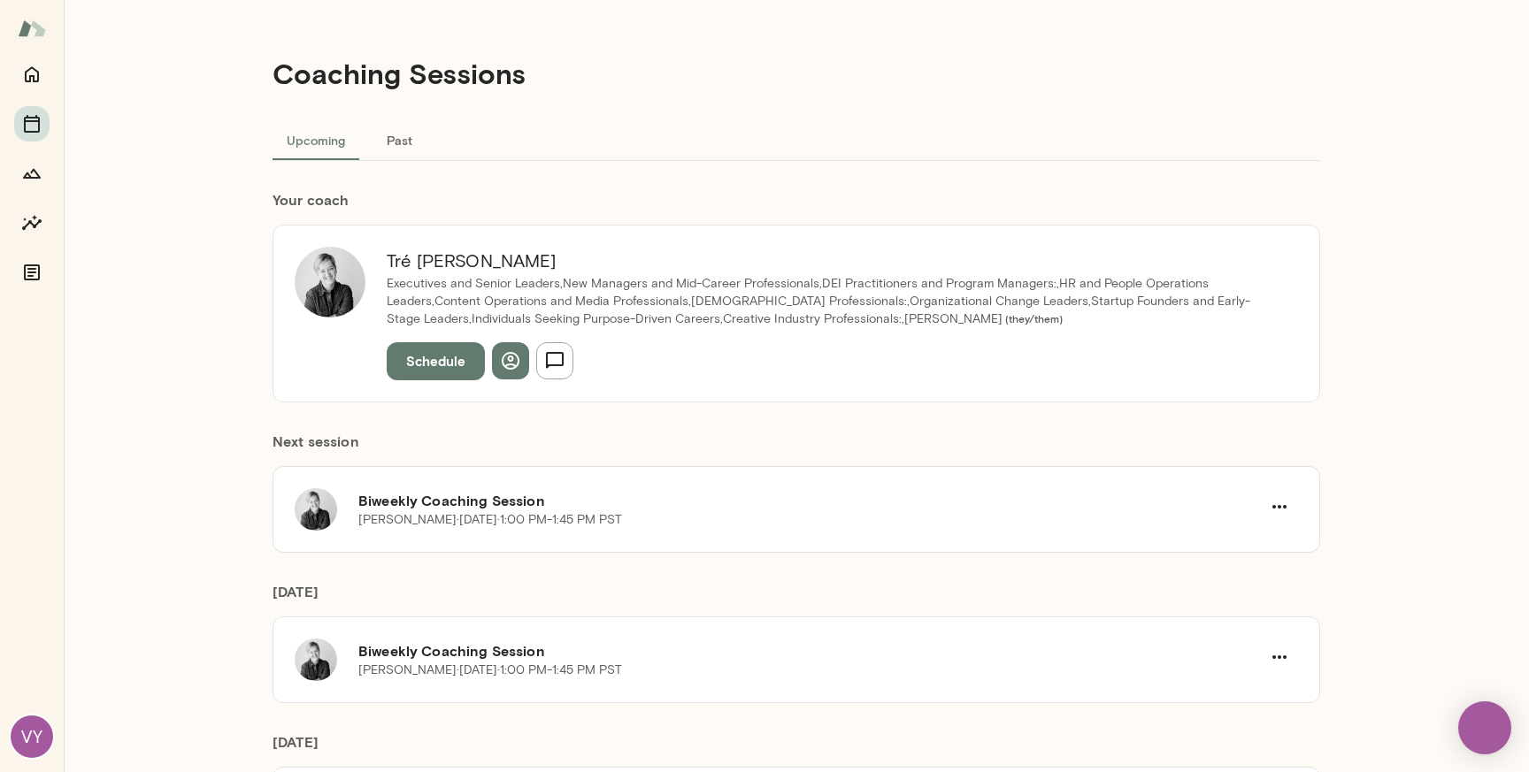 The height and width of the screenshot is (772, 1529). I want to click on button: Past, so click(399, 140).